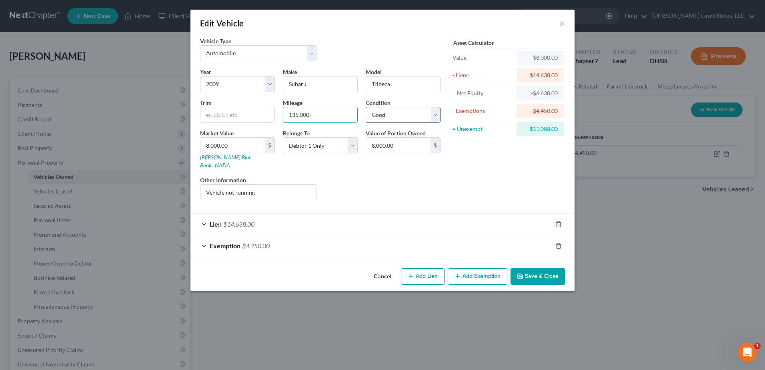 The image size is (765, 370). Describe the element at coordinates (206, 72) in the screenshot. I see `label: Year` at that location.